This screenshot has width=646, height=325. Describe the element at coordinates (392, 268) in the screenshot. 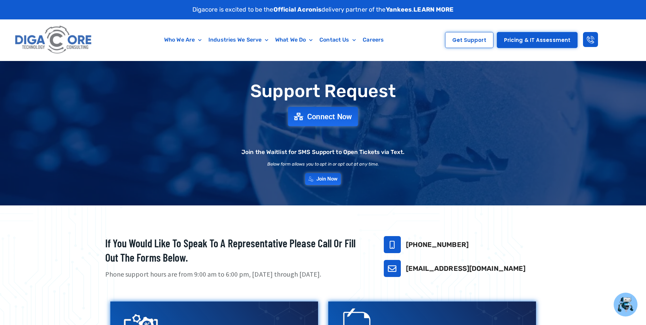

I see `a: support@digacore.com` at that location.